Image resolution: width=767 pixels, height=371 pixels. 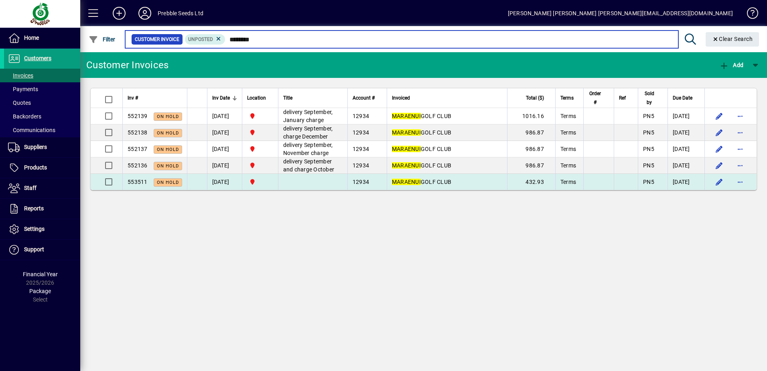 I want to click on span: Account #, so click(x=364, y=98).